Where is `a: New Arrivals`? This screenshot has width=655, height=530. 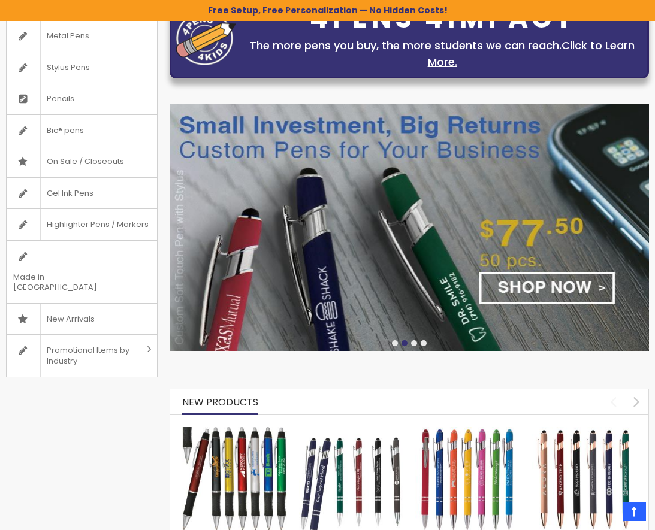 a: New Arrivals is located at coordinates (82, 319).